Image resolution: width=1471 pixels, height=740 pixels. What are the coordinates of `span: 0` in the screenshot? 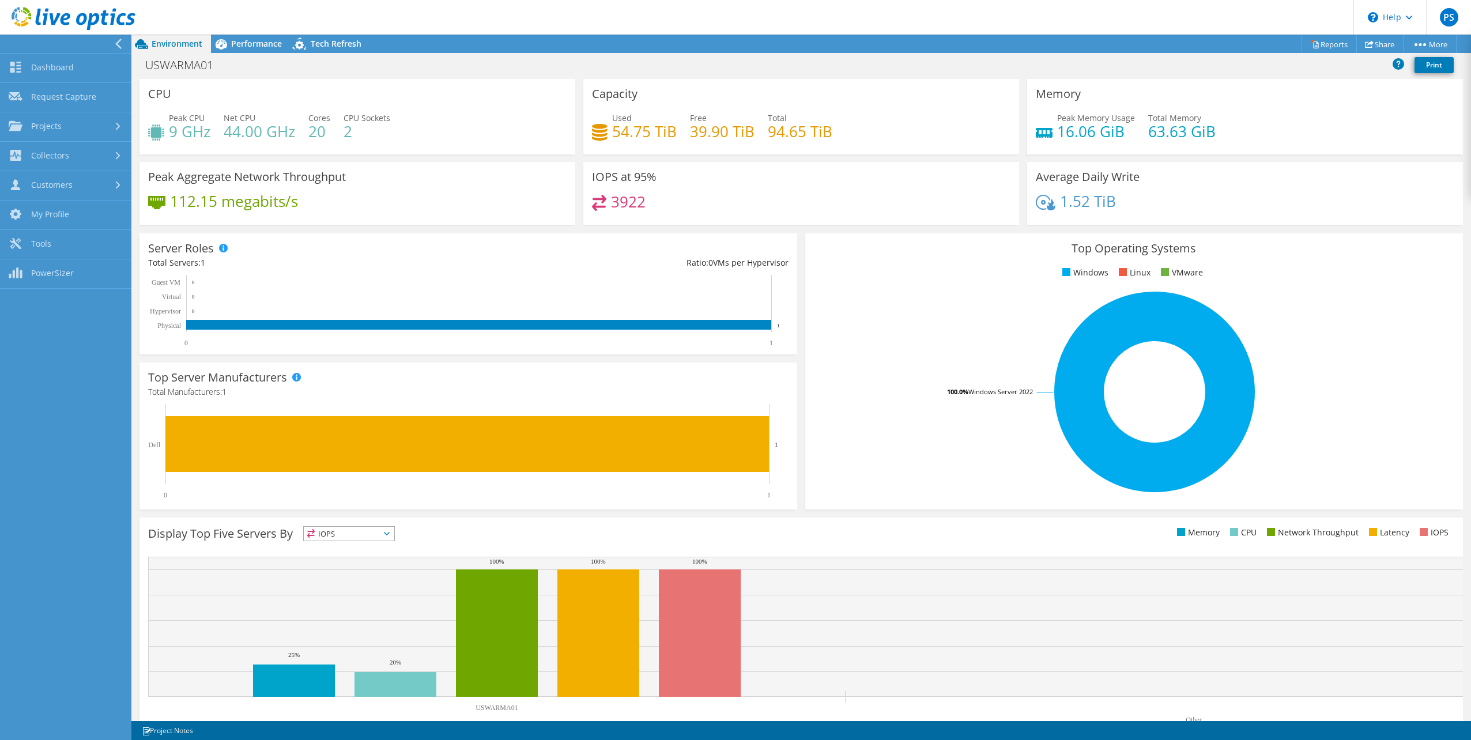 It's located at (711, 262).